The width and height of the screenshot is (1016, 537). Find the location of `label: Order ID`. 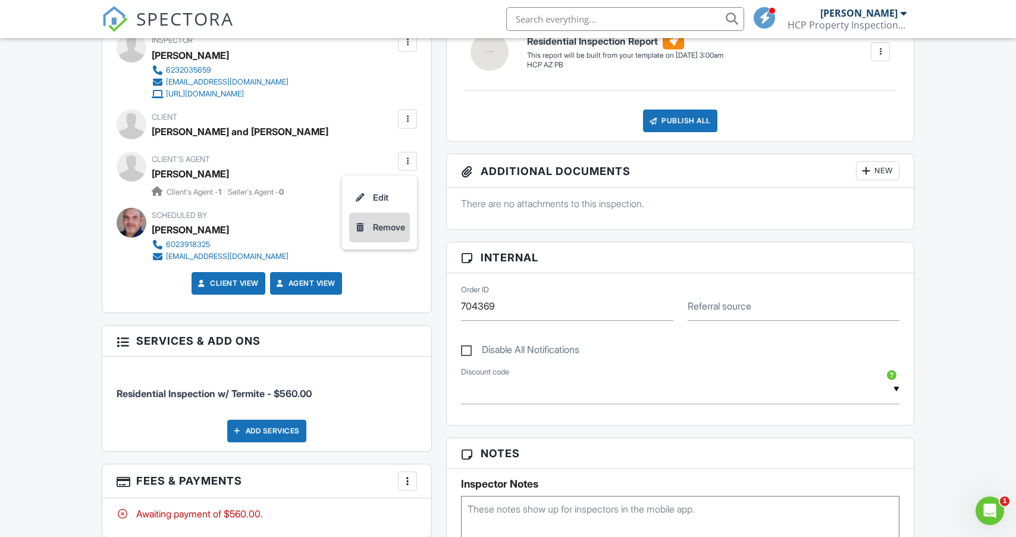

label: Order ID is located at coordinates (475, 290).